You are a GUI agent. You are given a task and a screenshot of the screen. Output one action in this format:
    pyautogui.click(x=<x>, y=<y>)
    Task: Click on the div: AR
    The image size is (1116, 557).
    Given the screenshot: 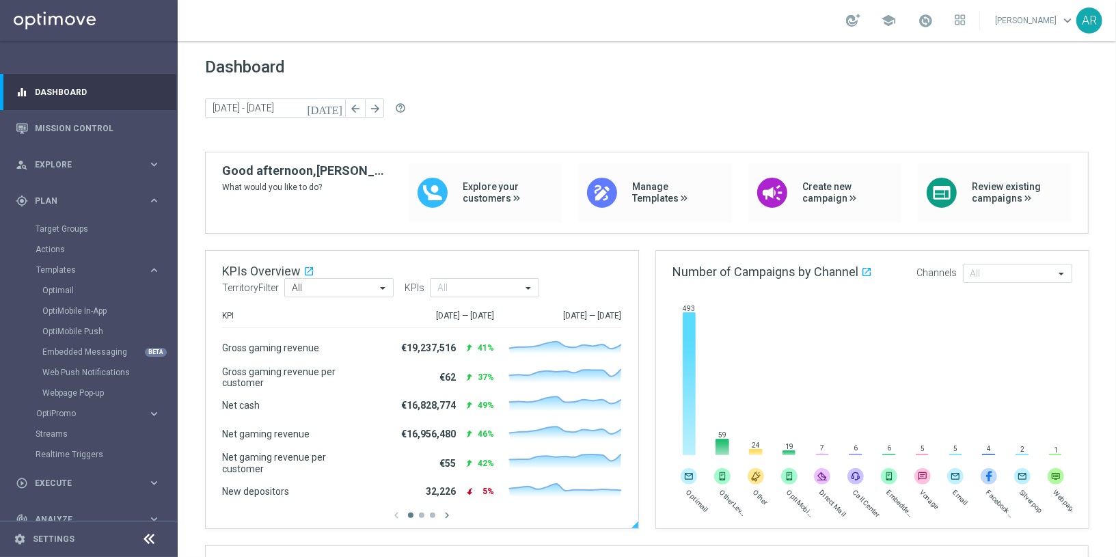 What is the action you would take?
    pyautogui.click(x=1089, y=20)
    